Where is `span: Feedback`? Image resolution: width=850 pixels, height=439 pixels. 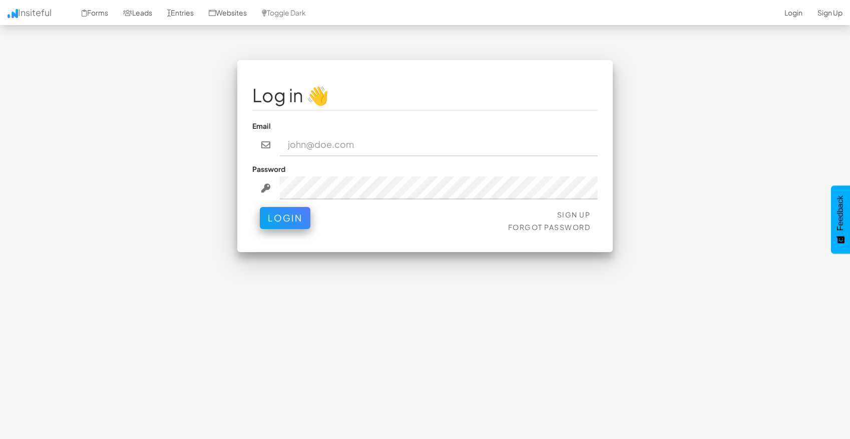
span: Feedback is located at coordinates (841, 213).